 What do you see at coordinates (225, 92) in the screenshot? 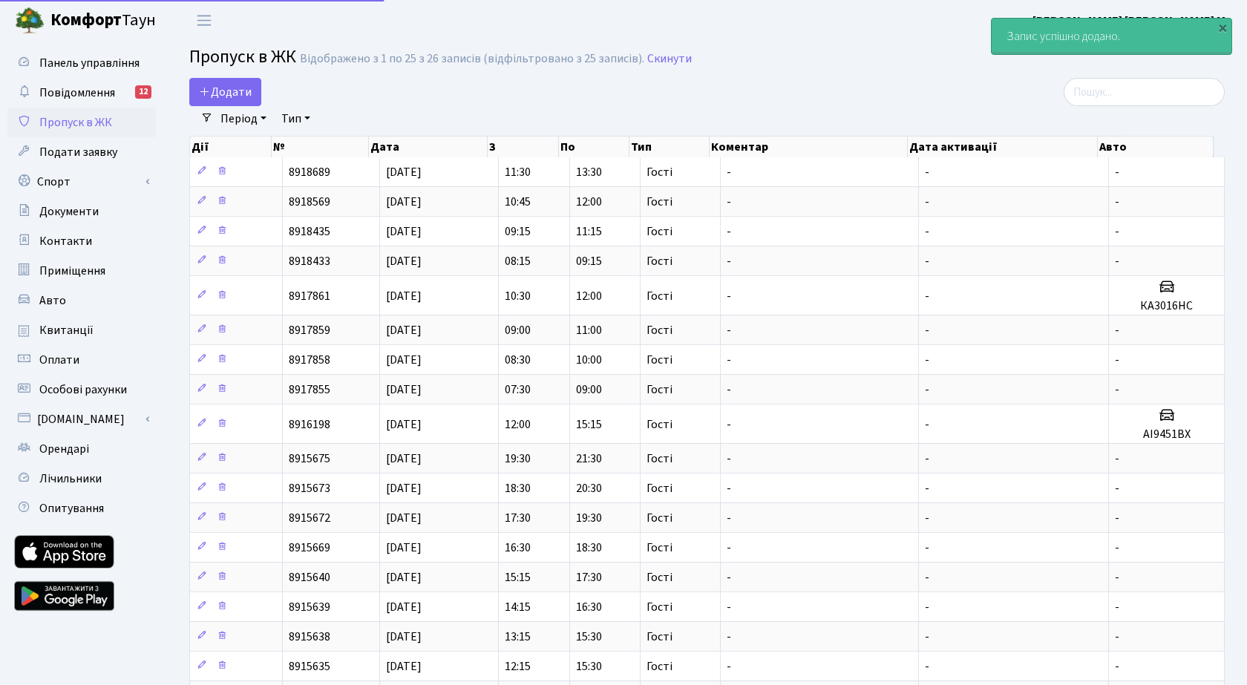
I see `span: Додати` at bounding box center [225, 92].